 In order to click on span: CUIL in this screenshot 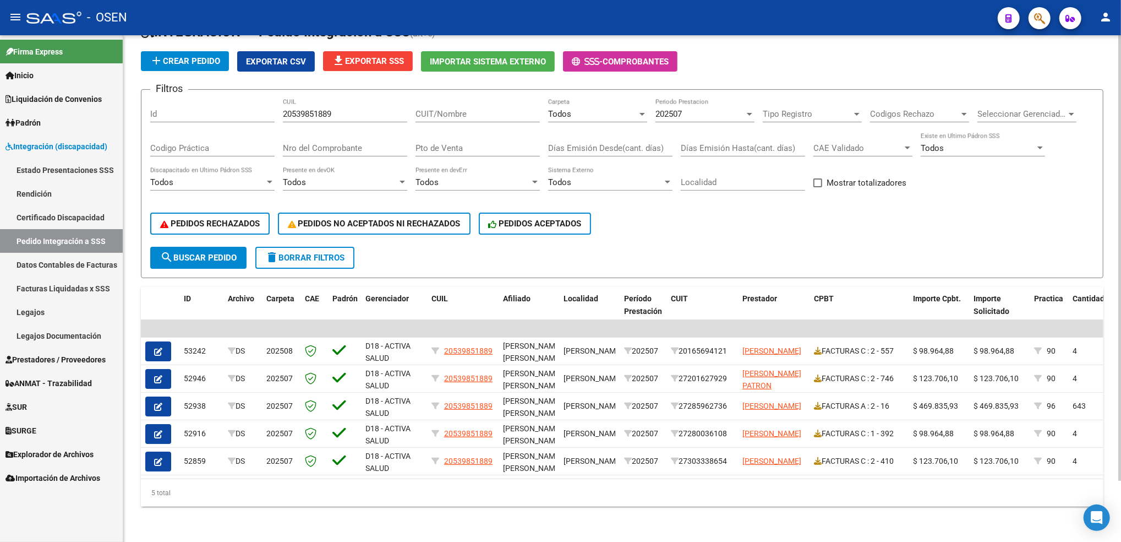, I will do `click(440, 298)`.